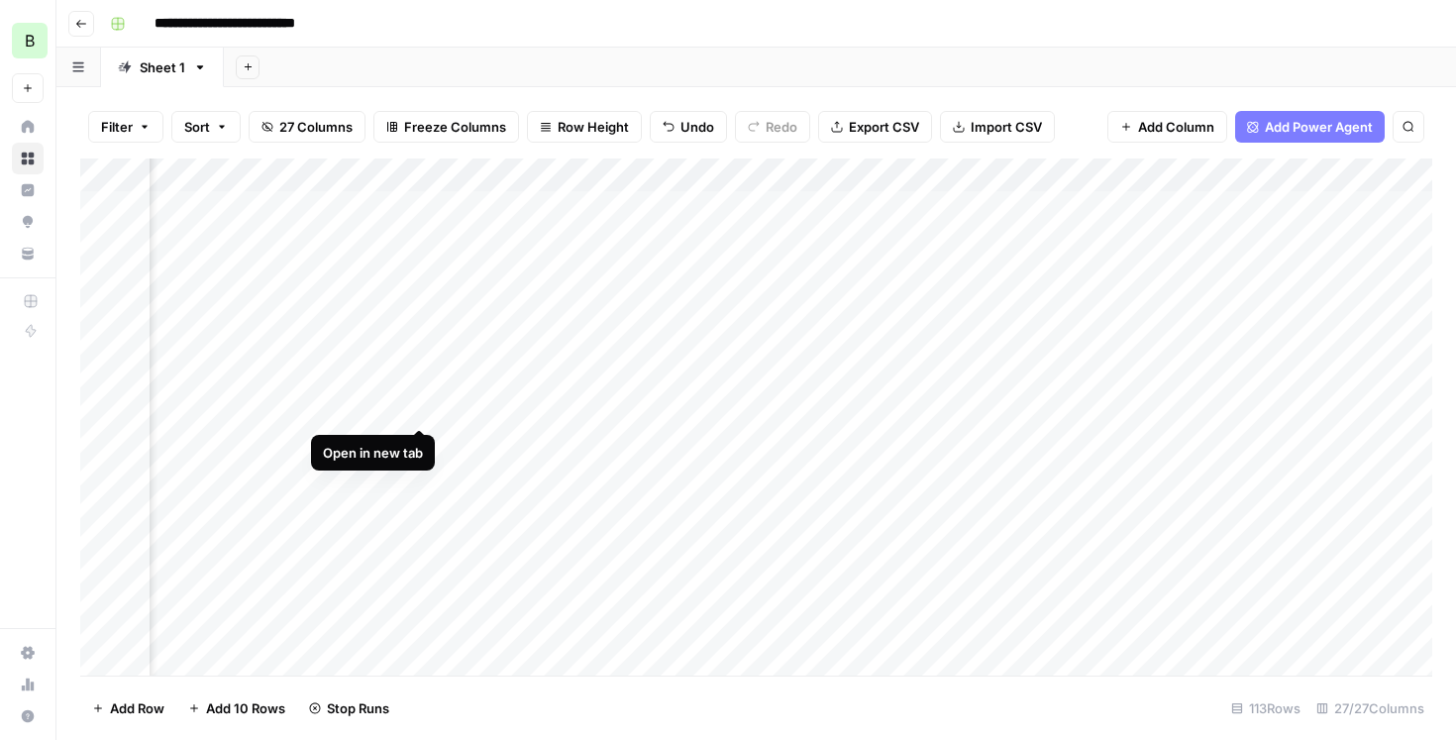 The image size is (1456, 740). What do you see at coordinates (875, 127) in the screenshot?
I see `button: Export CSV` at bounding box center [875, 127].